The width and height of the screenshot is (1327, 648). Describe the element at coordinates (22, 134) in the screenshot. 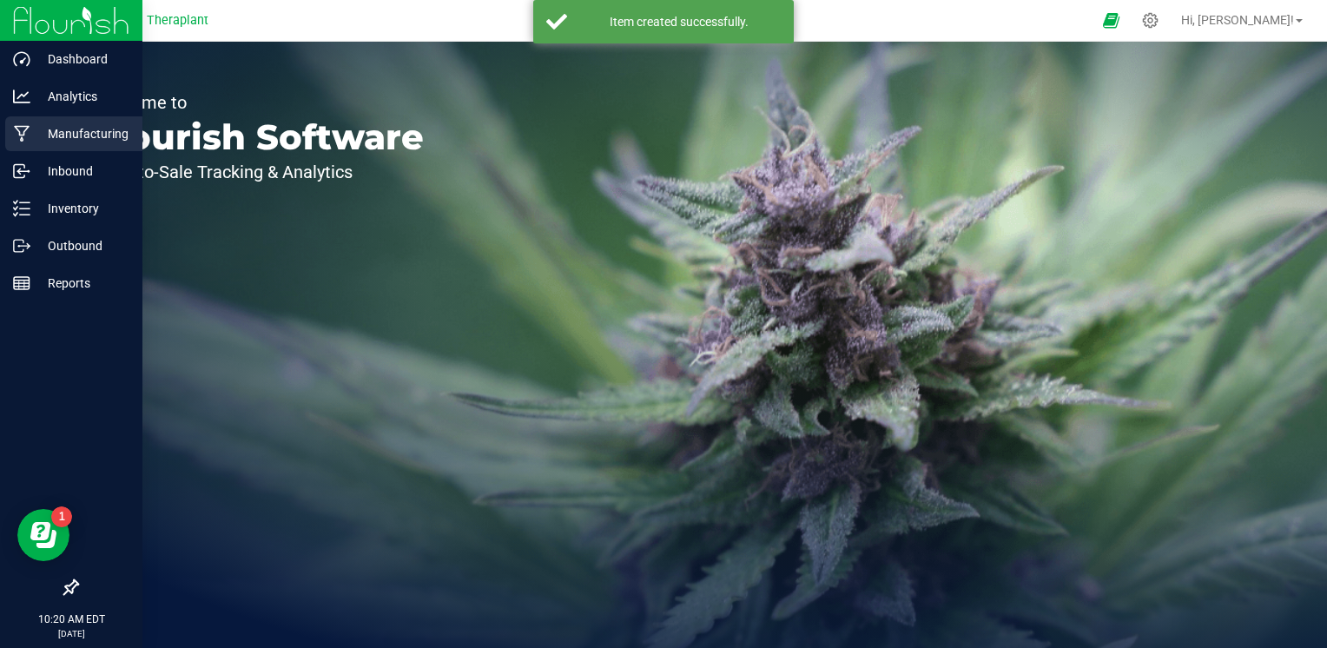

I see `inline-svg: Manufacturing` at that location.